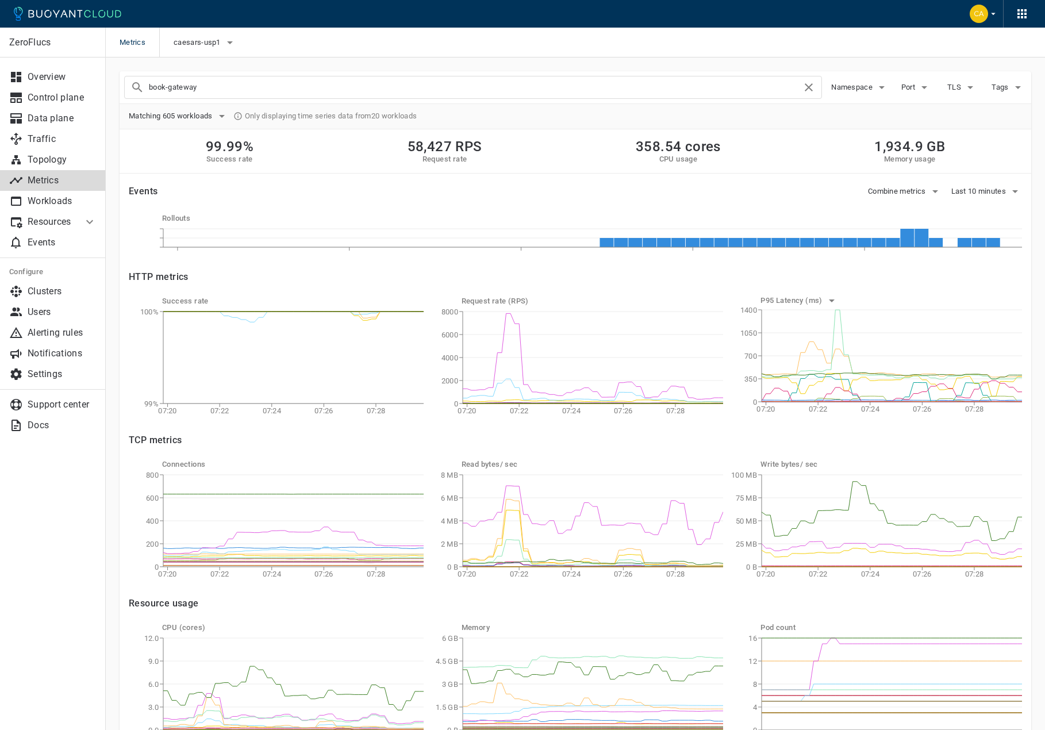  I want to click on h5: Connections, so click(293, 465).